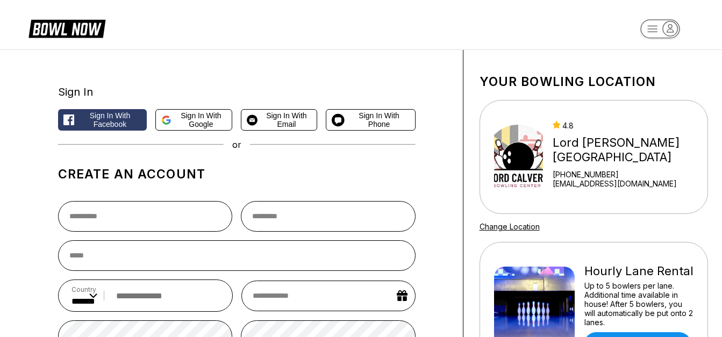  What do you see at coordinates (638, 304) in the screenshot?
I see `div: Up to 5 bowlers per lane. Additional time available in house! After 5 bowlers, you will automatic...` at bounding box center [638, 304].